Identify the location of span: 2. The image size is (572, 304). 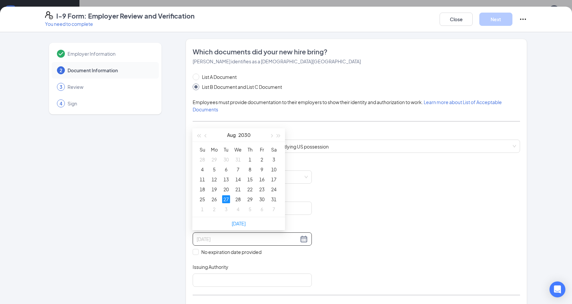
(61, 70).